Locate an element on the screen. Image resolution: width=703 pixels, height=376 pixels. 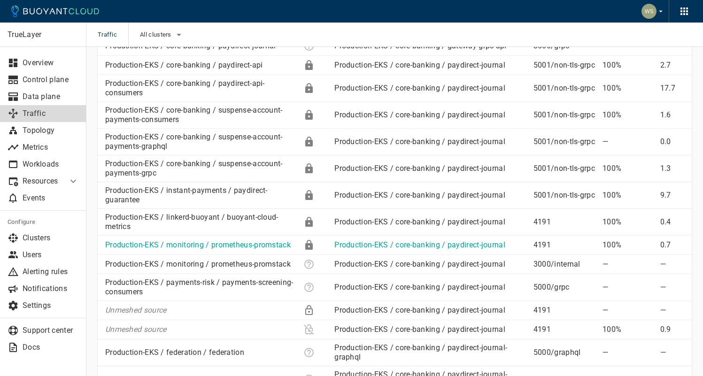
a: Production-EKS / core-banking / suspense-account-payments-graphql is located at coordinates (194, 141).